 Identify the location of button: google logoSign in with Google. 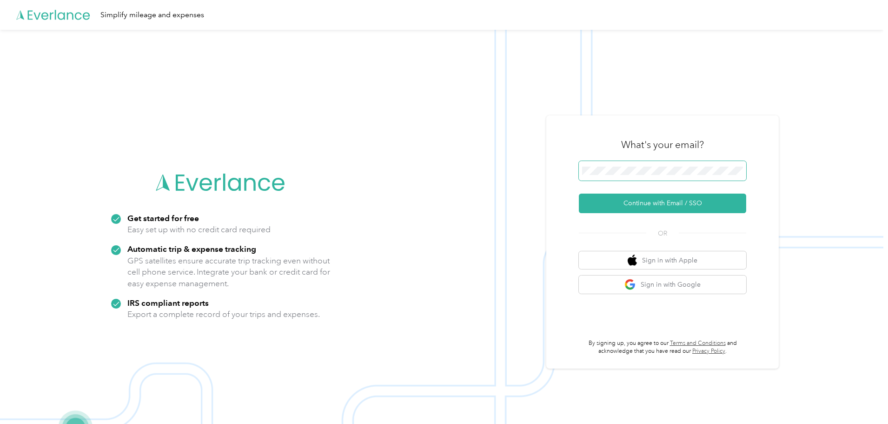
(663, 284).